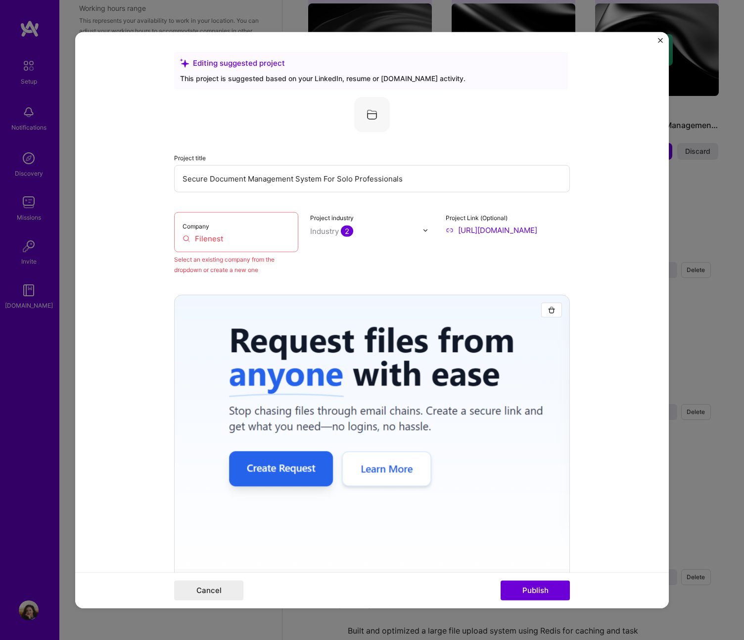 The image size is (744, 640). Describe the element at coordinates (552, 310) in the screenshot. I see `img: Trash` at that location.